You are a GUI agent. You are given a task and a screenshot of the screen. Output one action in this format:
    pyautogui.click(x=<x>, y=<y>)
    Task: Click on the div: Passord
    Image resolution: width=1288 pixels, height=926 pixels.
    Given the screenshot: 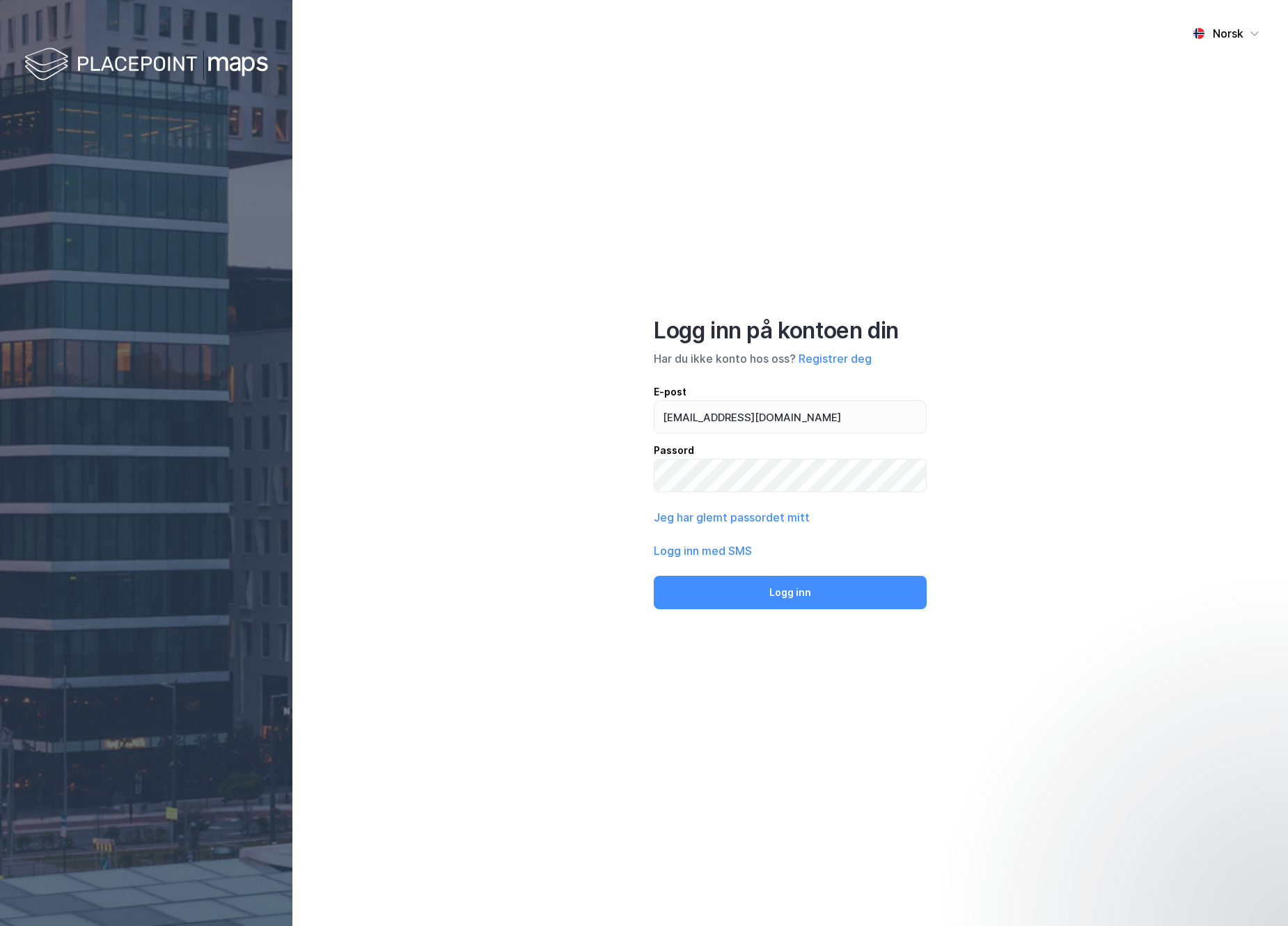 What is the action you would take?
    pyautogui.click(x=790, y=450)
    